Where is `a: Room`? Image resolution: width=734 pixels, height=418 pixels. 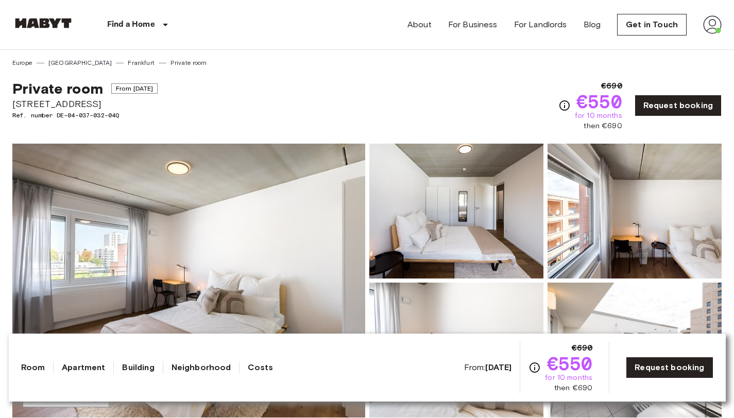
a: Room is located at coordinates (33, 368).